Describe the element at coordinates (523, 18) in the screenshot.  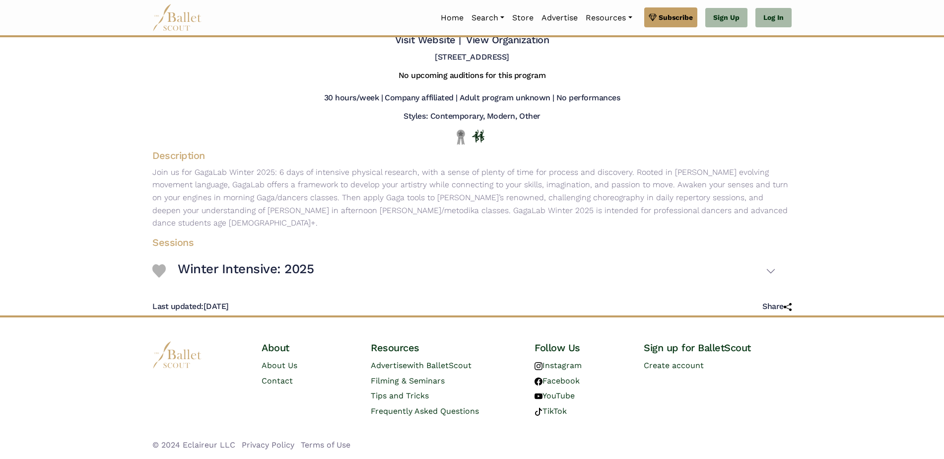
I see `a: Store` at that location.